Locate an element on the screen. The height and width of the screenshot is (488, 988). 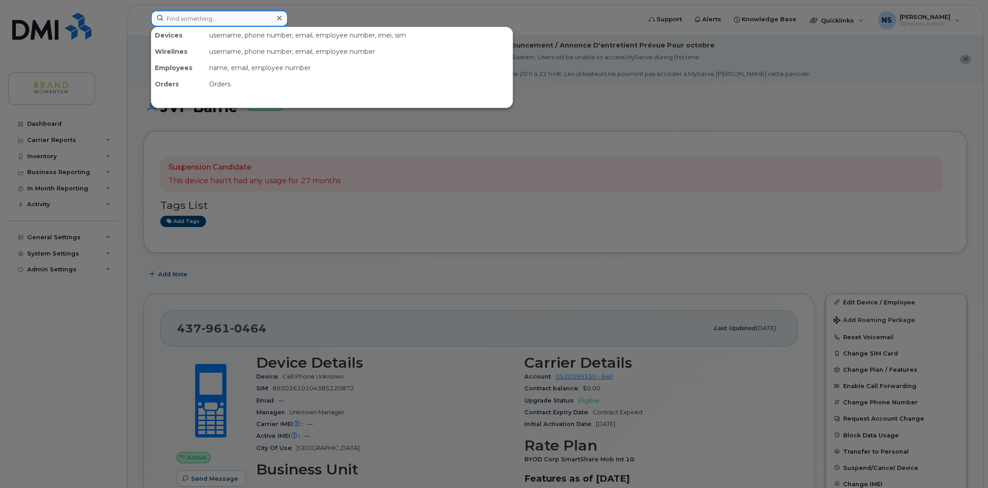
div: Devices is located at coordinates (178, 35).